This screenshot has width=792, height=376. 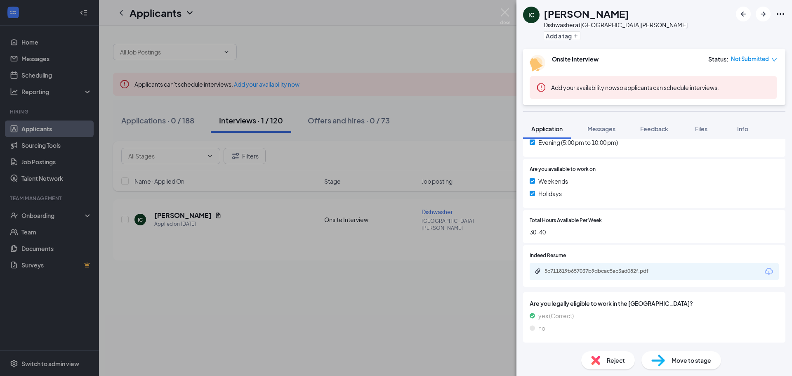 I want to click on span: no, so click(x=541, y=328).